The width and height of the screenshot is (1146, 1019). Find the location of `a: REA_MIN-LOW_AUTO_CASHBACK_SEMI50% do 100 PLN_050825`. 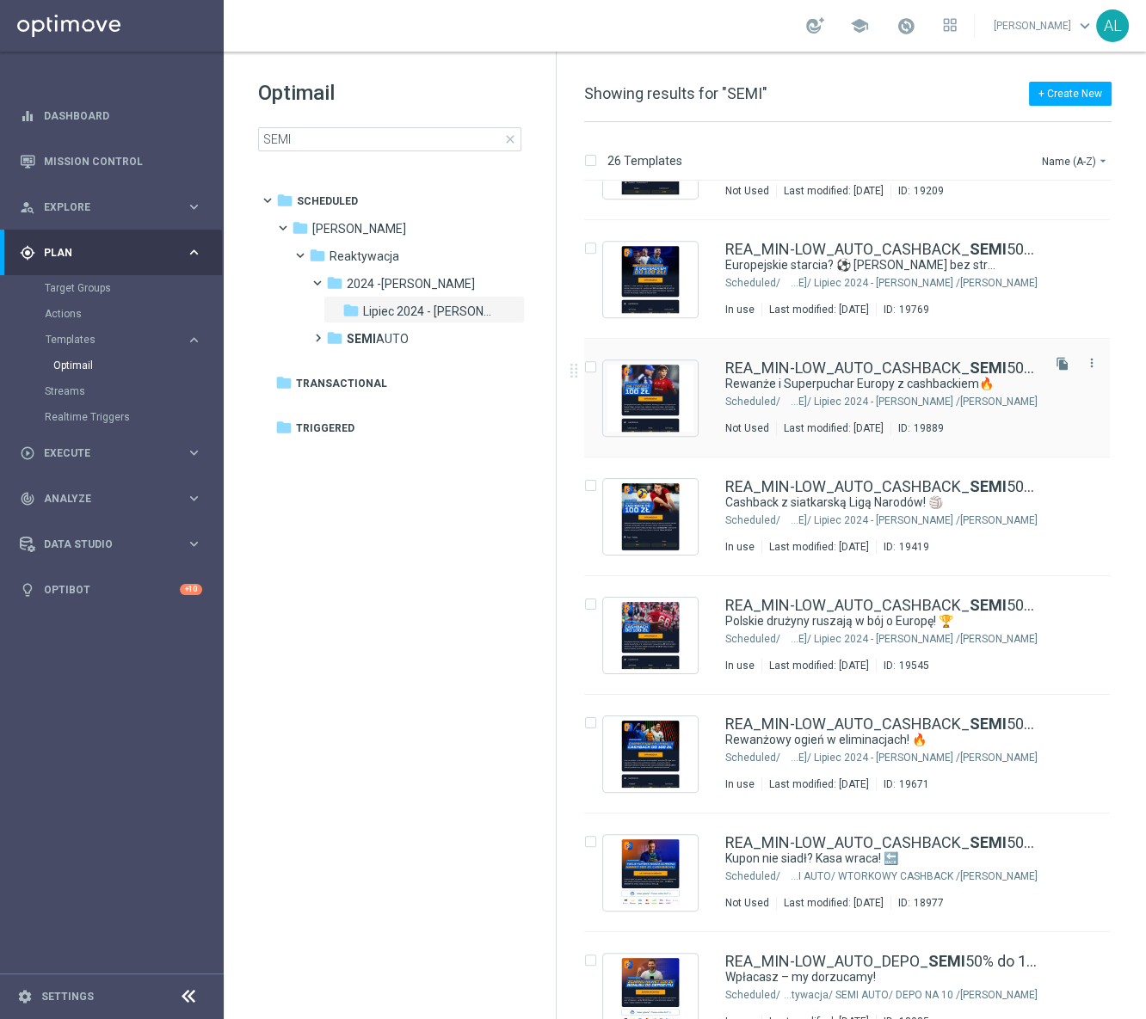

a: REA_MIN-LOW_AUTO_CASHBACK_SEMI50% do 100 PLN_050825 is located at coordinates (881, 249).